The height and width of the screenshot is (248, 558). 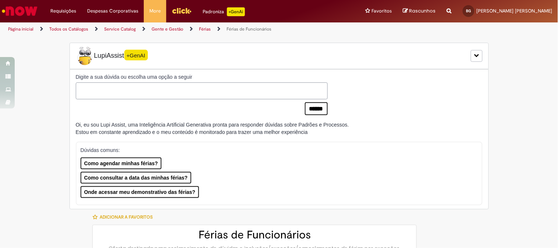 I want to click on span: +GenAI, so click(x=136, y=55).